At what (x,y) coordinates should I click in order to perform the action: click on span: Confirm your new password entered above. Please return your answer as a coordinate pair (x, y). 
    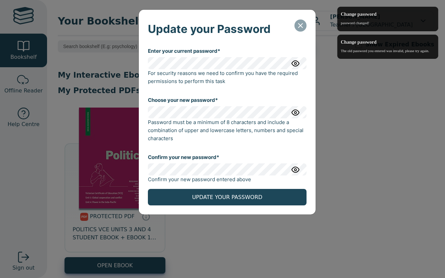
    Looking at the image, I should click on (199, 179).